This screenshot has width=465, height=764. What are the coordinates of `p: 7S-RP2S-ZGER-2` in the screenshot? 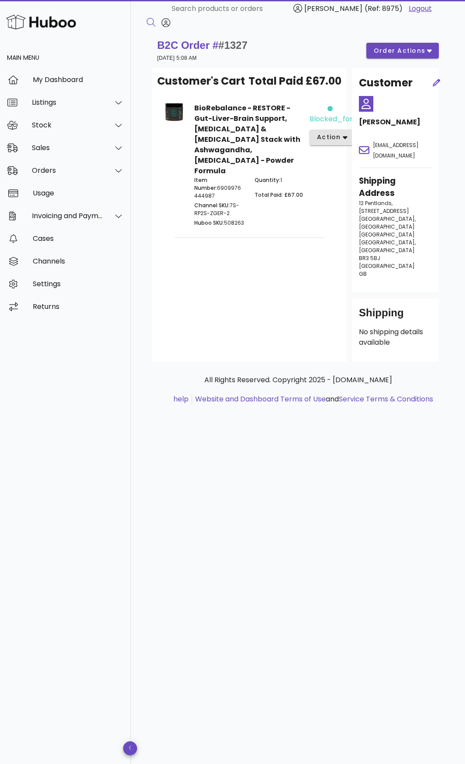 It's located at (219, 209).